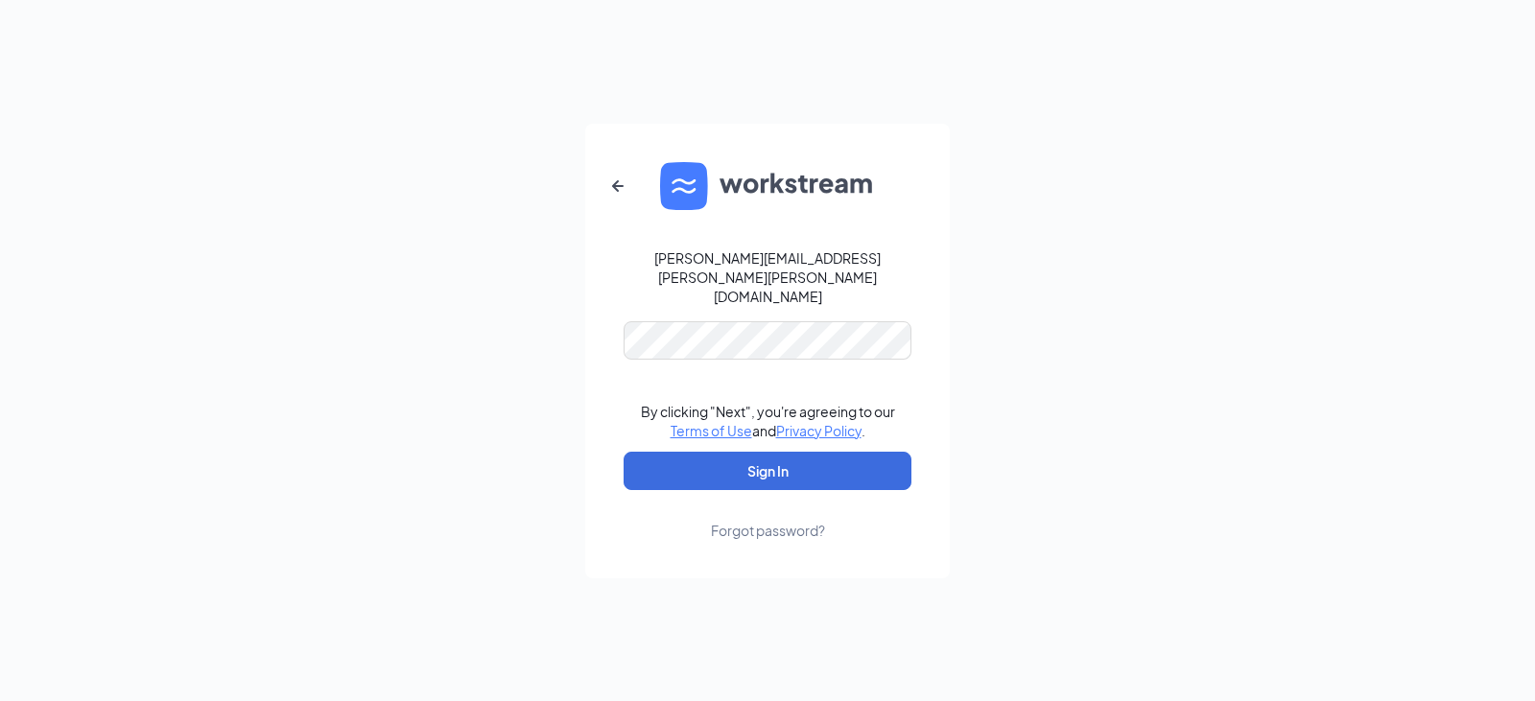  Describe the element at coordinates (767, 530) in the screenshot. I see `div: Forgot password?` at that location.